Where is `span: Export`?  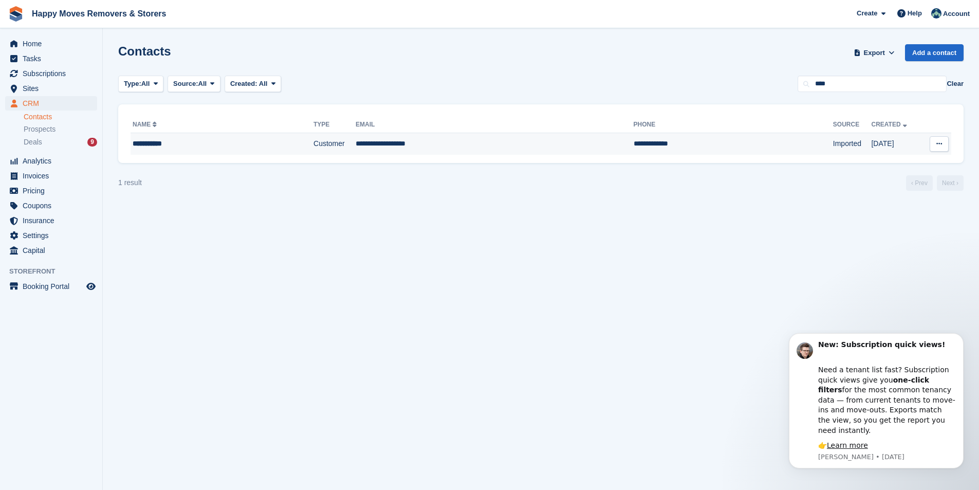 span: Export is located at coordinates (874, 53).